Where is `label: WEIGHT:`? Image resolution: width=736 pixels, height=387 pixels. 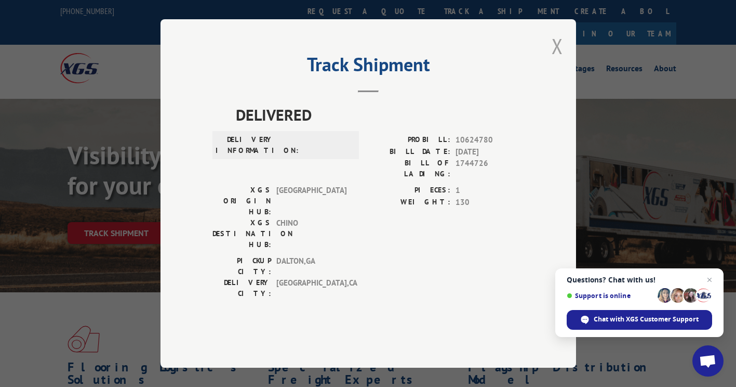 label: WEIGHT: is located at coordinates (409, 202).